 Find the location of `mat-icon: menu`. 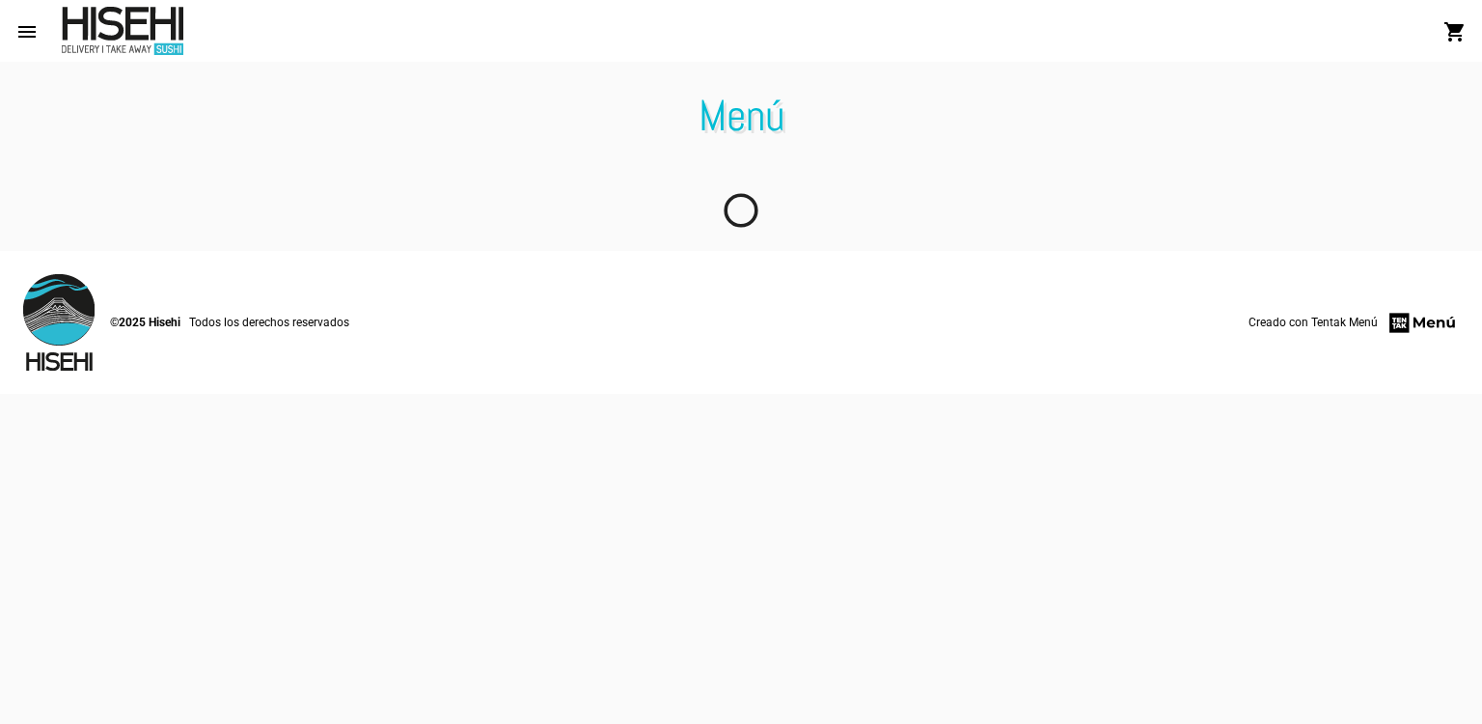

mat-icon: menu is located at coordinates (27, 32).